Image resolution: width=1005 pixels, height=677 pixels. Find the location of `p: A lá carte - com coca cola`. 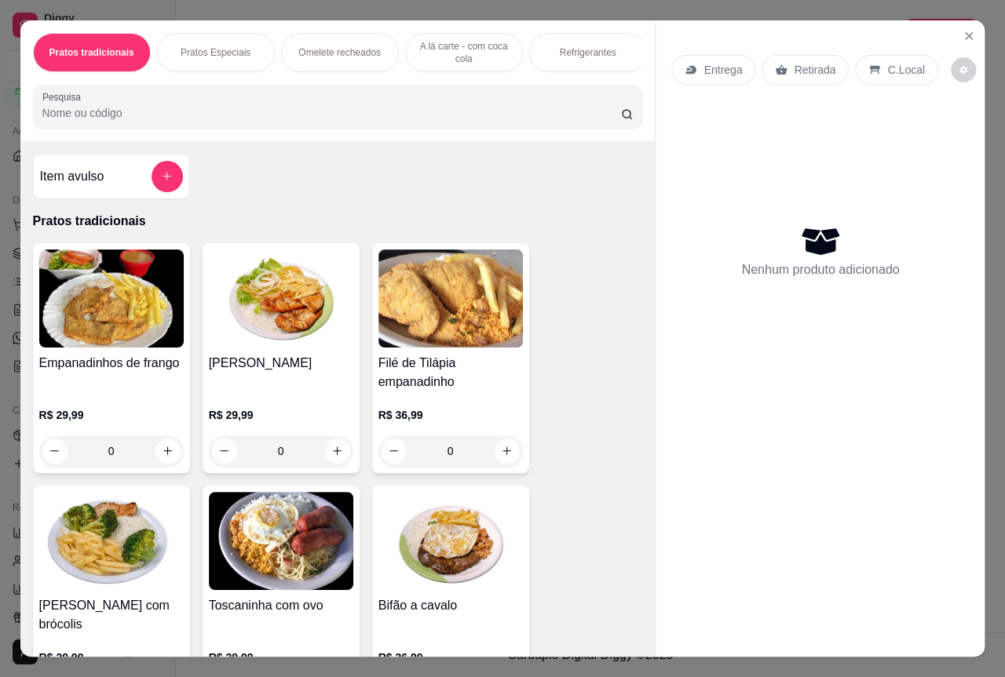

p: A lá carte - com coca cola is located at coordinates (464, 53).